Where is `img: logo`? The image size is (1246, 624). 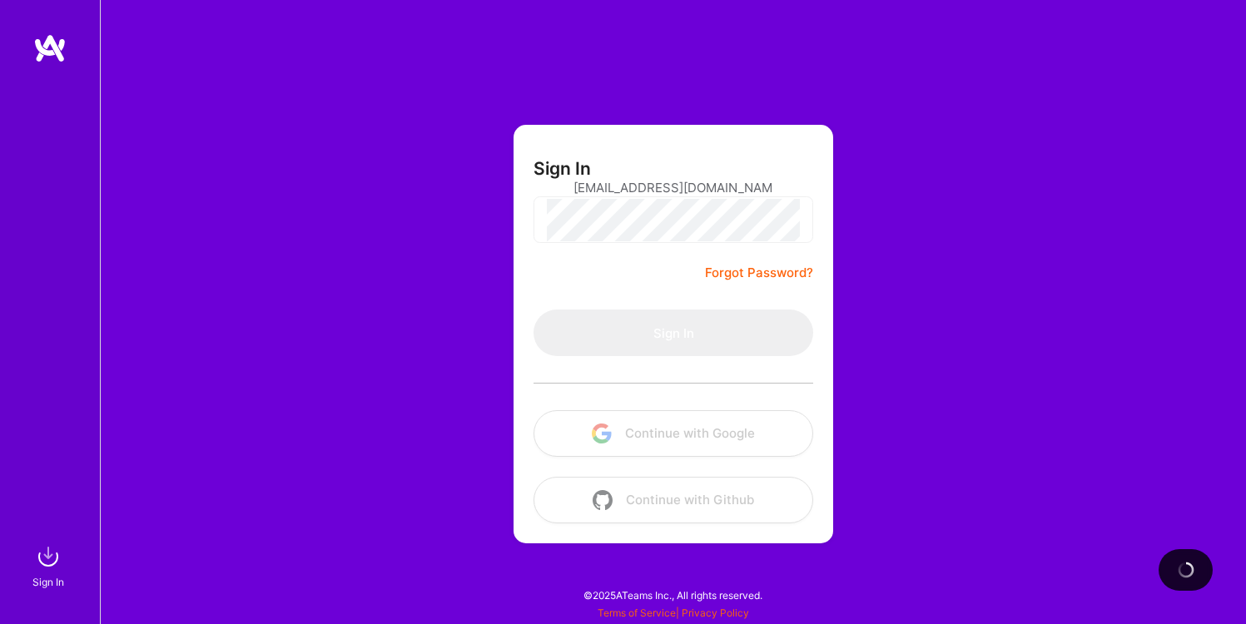 img: logo is located at coordinates (50, 48).